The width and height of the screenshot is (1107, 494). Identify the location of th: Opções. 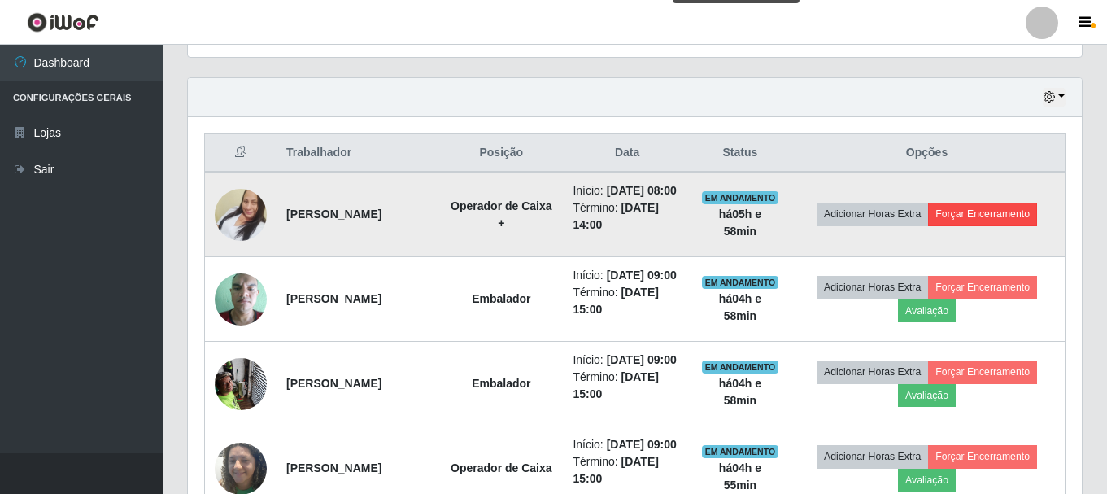
(927, 153).